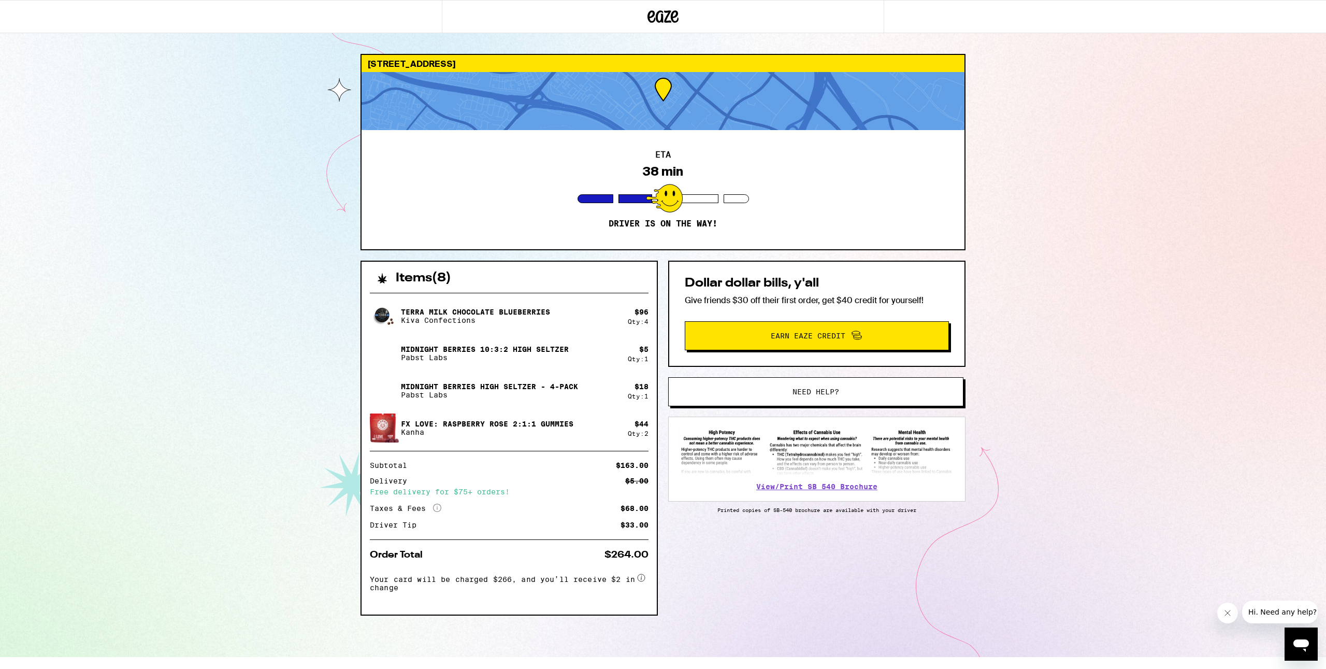 The width and height of the screenshot is (1326, 669). I want to click on a: View/Print SB 540 Brochure, so click(817, 486).